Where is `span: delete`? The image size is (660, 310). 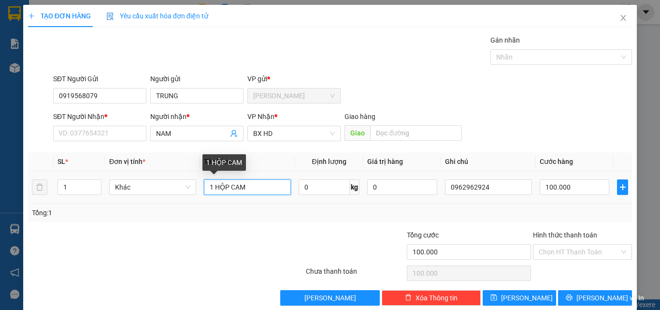 span: delete is located at coordinates (408, 298).